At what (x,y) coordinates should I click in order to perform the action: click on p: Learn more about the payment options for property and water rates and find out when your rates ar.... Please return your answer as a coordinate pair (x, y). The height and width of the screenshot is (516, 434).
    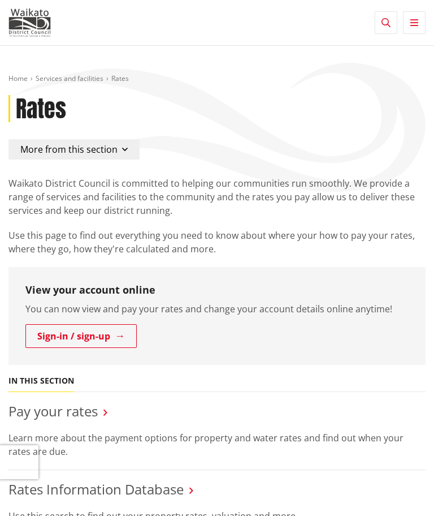
    Looking at the image, I should click on (217, 444).